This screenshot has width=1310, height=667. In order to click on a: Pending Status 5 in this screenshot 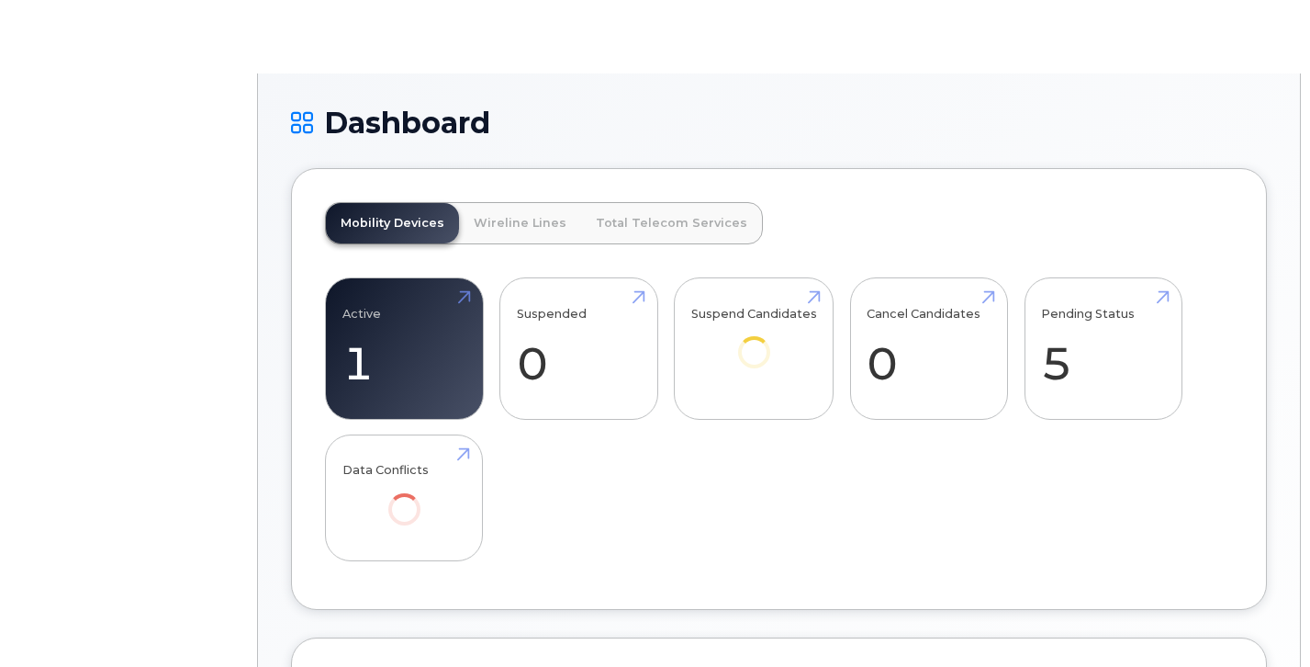, I will do `click(1103, 349)`.